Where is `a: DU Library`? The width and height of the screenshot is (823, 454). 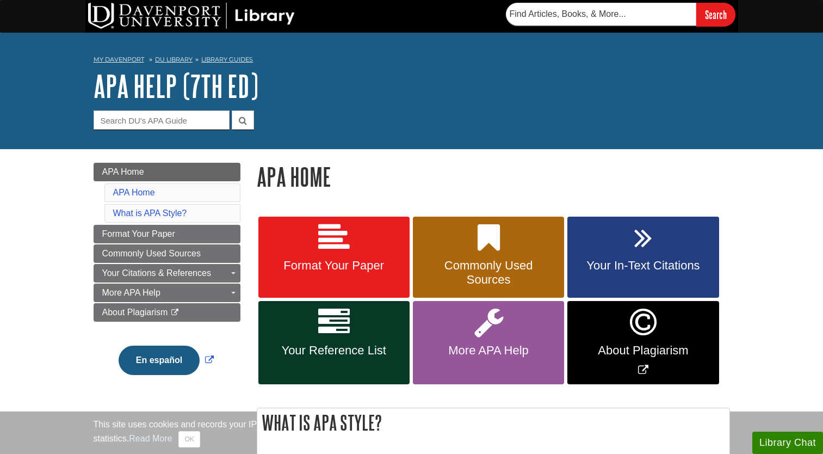
a: DU Library is located at coordinates (174, 59).